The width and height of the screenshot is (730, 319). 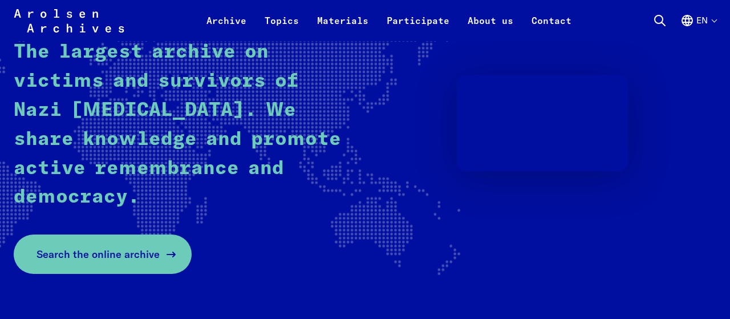 What do you see at coordinates (103, 254) in the screenshot?
I see `a: Search the online archive` at bounding box center [103, 254].